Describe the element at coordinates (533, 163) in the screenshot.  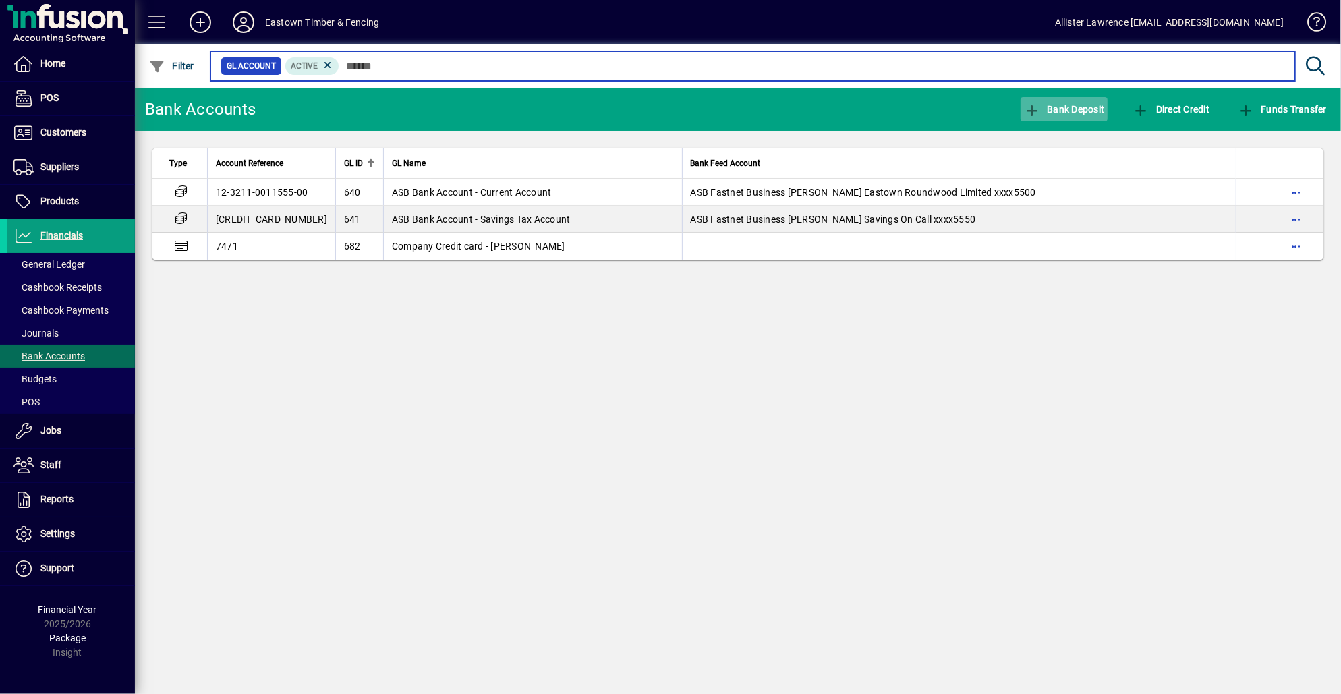
I see `div: GL Name` at that location.